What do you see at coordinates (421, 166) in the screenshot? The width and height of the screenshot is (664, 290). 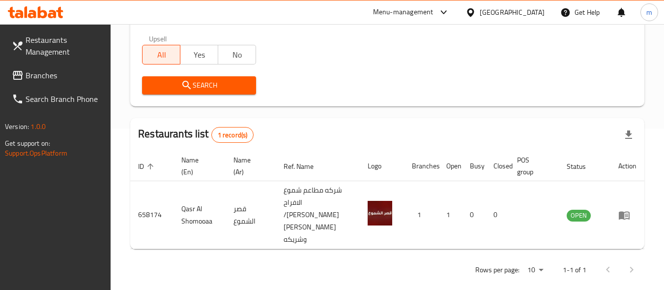 I see `th: Branches` at bounding box center [421, 166].